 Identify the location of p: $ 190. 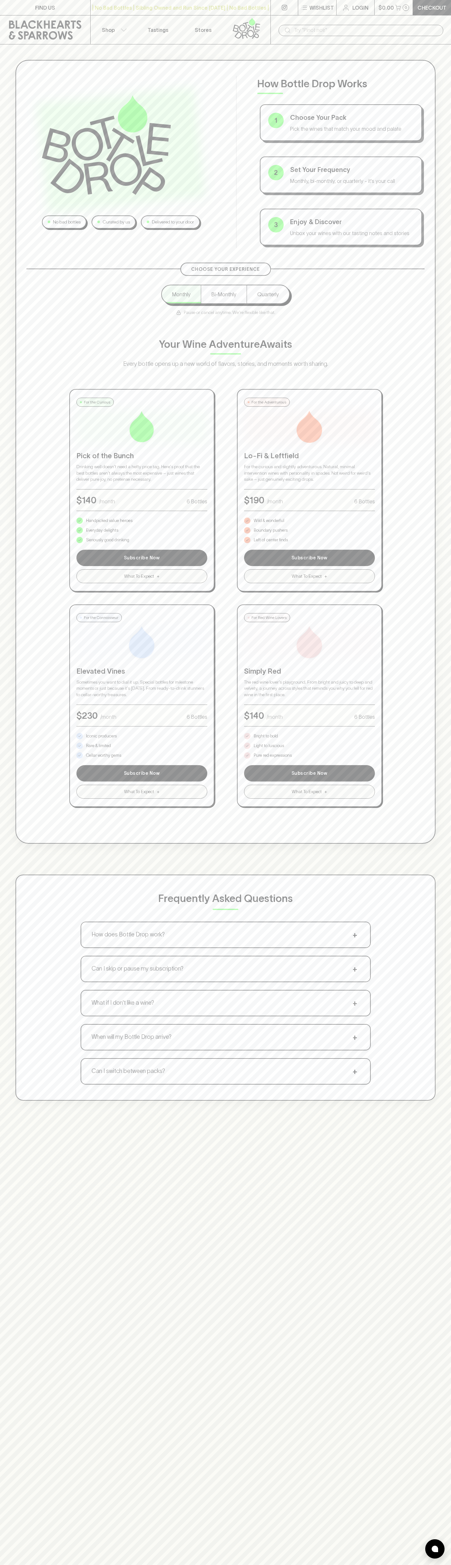
(254, 500).